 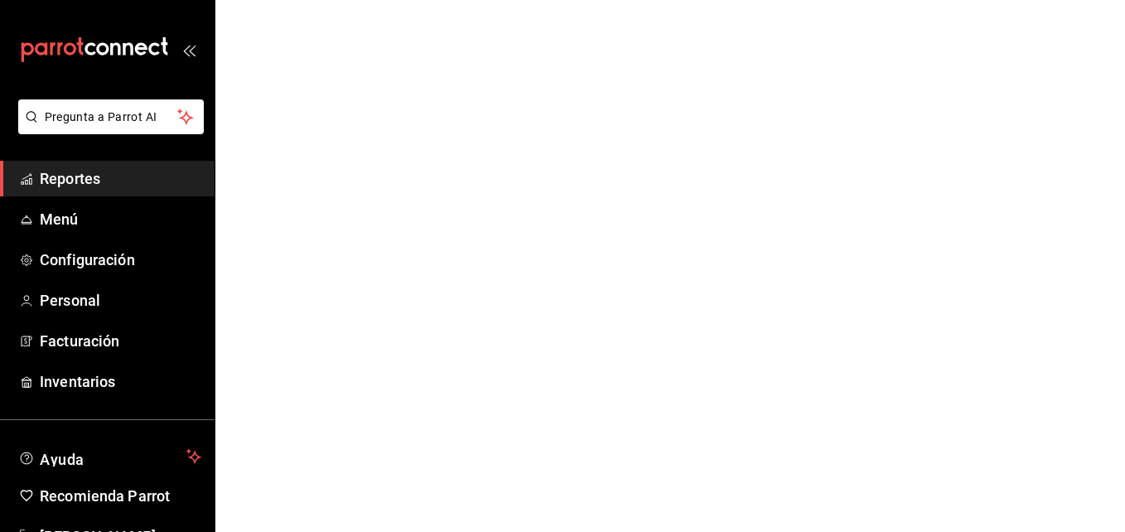 I want to click on span: Pregunta a Parrot AI, so click(x=111, y=117).